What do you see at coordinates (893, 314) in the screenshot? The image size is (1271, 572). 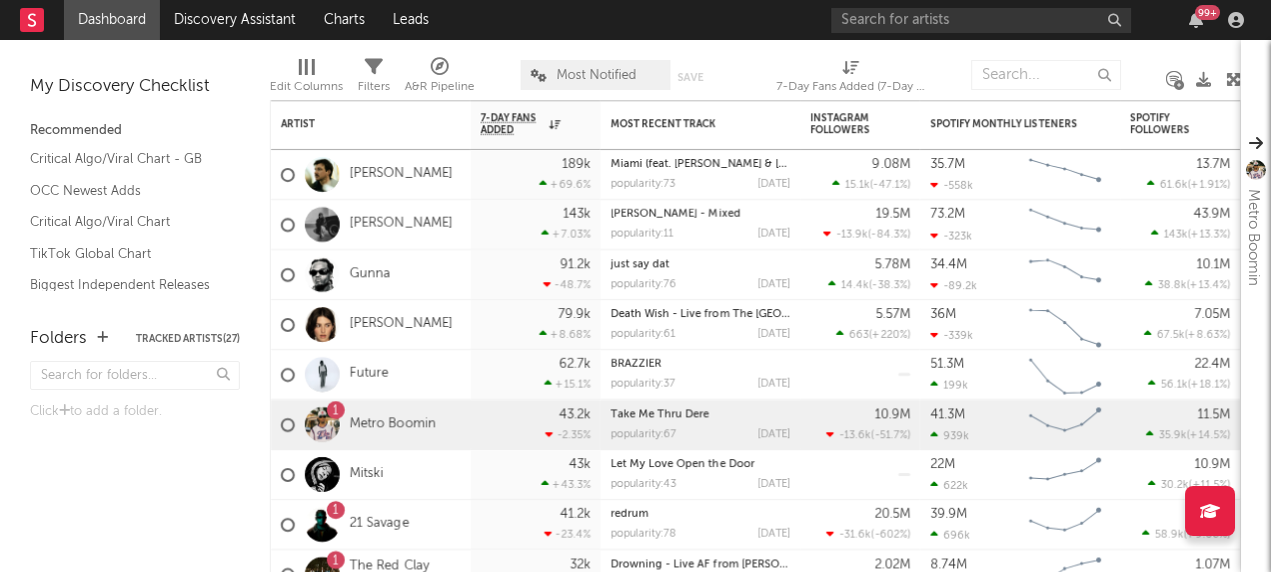 I see `div: 5.57M` at bounding box center [893, 314].